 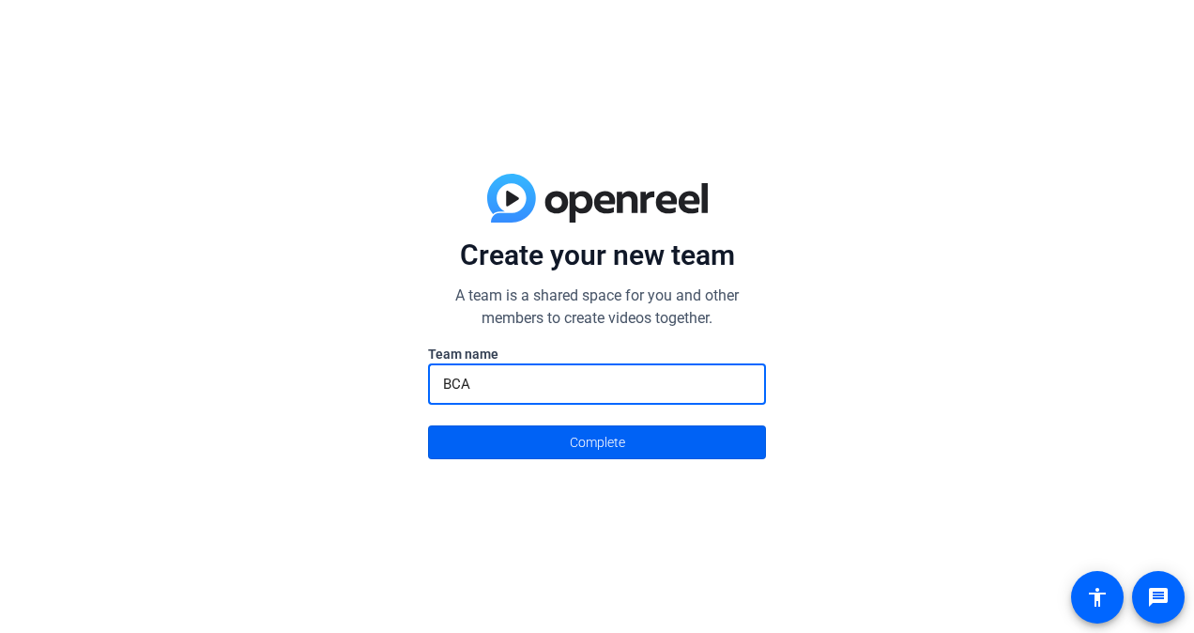 I want to click on p: Create your new team, so click(x=597, y=255).